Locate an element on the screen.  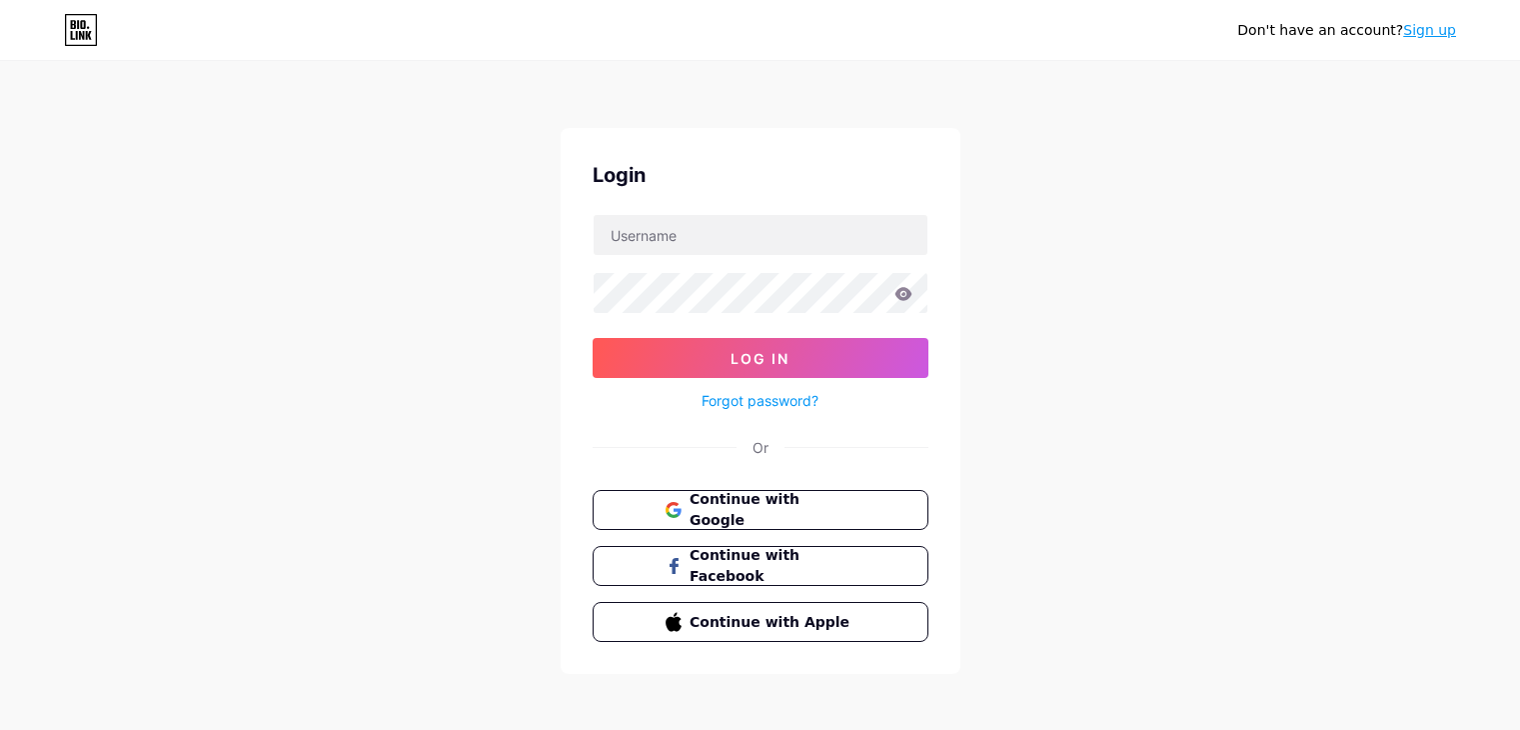
a: Continue with Facebook is located at coordinates (761, 566).